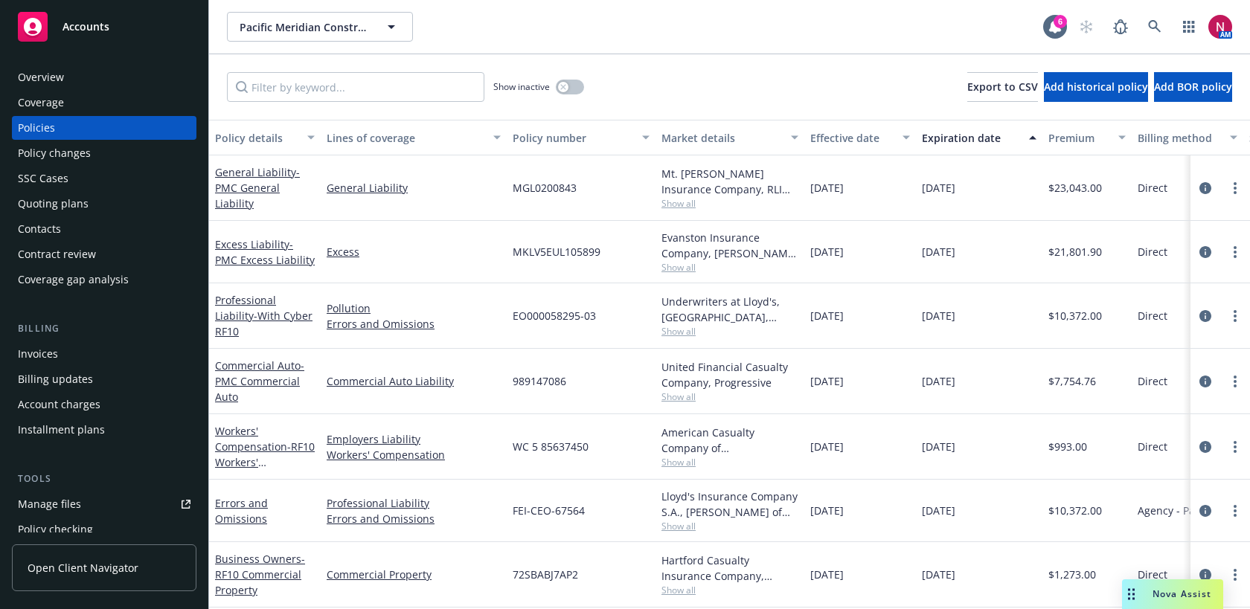 The height and width of the screenshot is (609, 1250). I want to click on span: Show inactive, so click(521, 86).